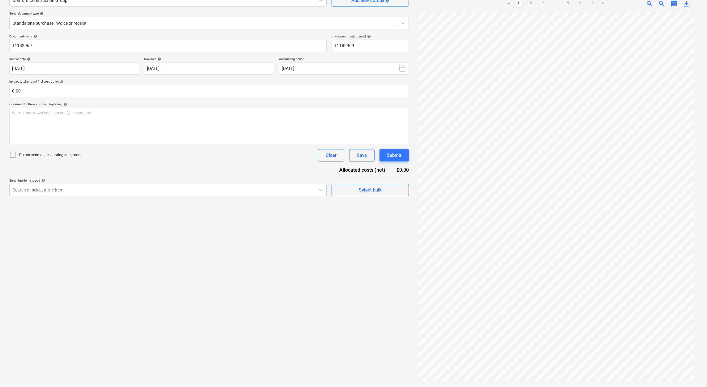 The image size is (707, 387). What do you see at coordinates (362, 155) in the screenshot?
I see `button: Save` at bounding box center [362, 155].